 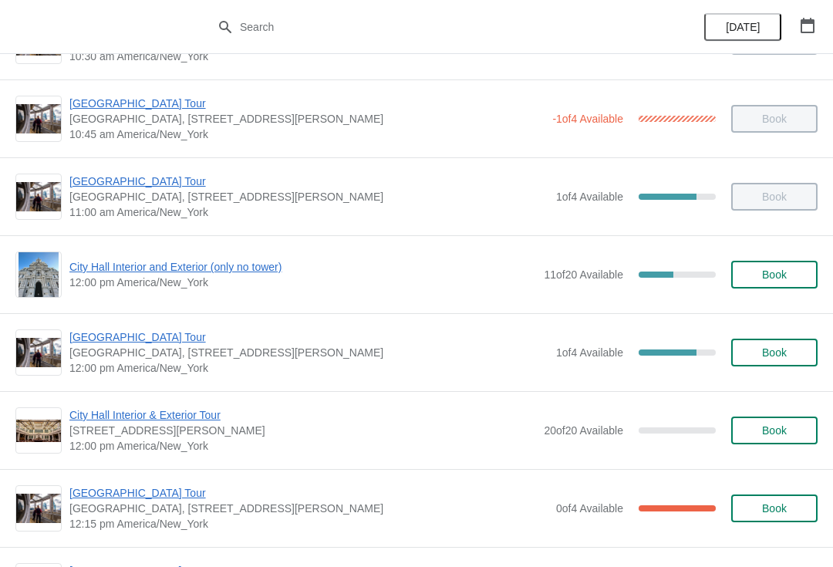 What do you see at coordinates (302, 267) in the screenshot?
I see `span: City Hall Interior and Exterior (only no tower)` at bounding box center [302, 267].